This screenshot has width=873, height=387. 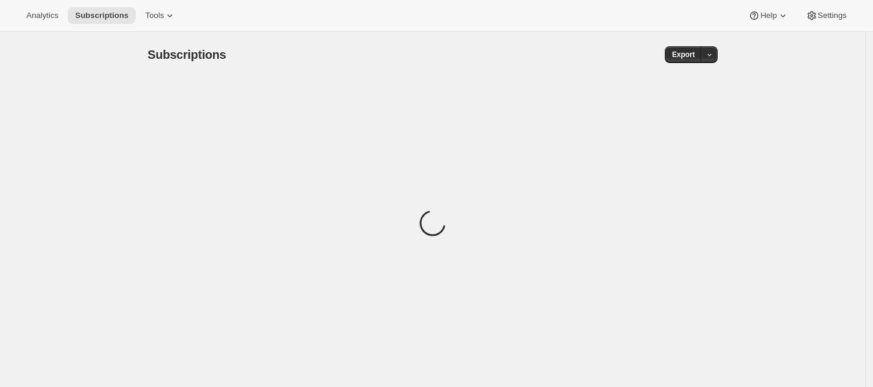 What do you see at coordinates (160, 16) in the screenshot?
I see `button: Tools` at bounding box center [160, 16].